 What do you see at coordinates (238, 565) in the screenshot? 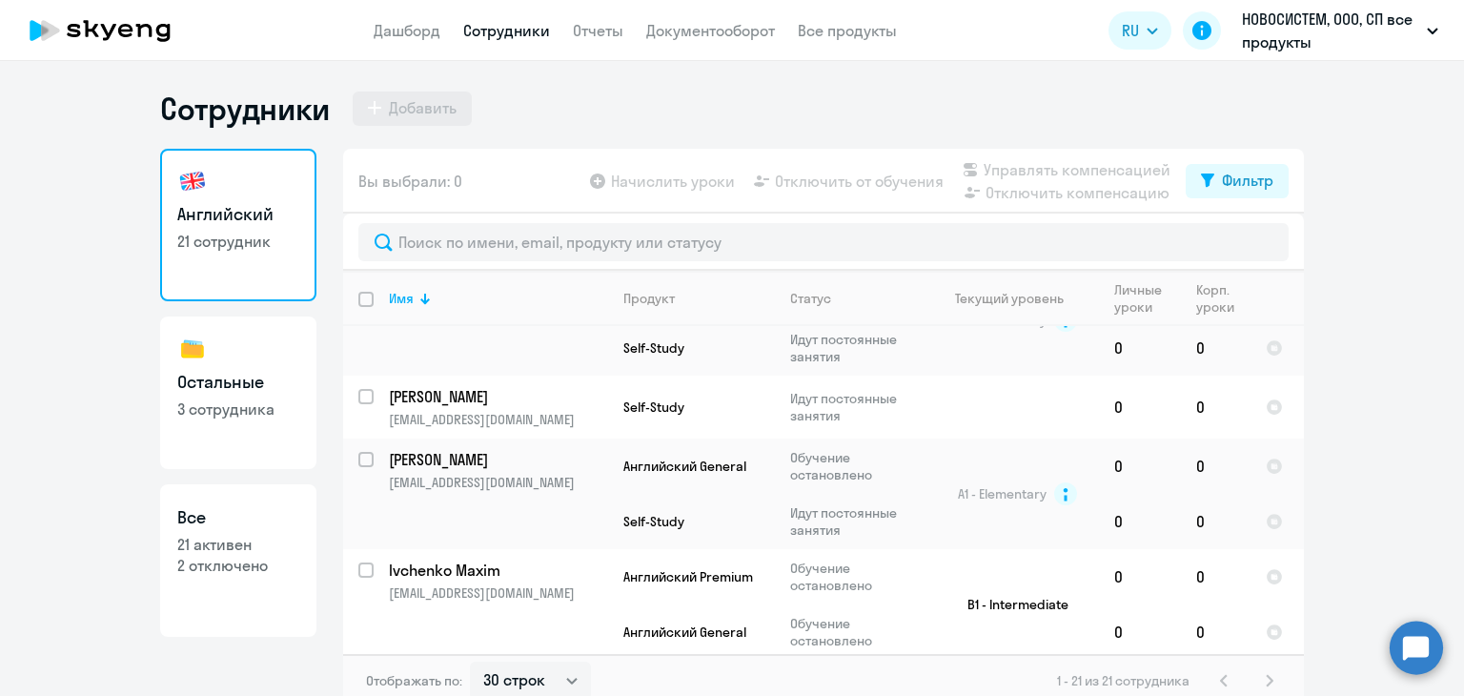
I see `p: 2 отключено` at bounding box center [238, 565].